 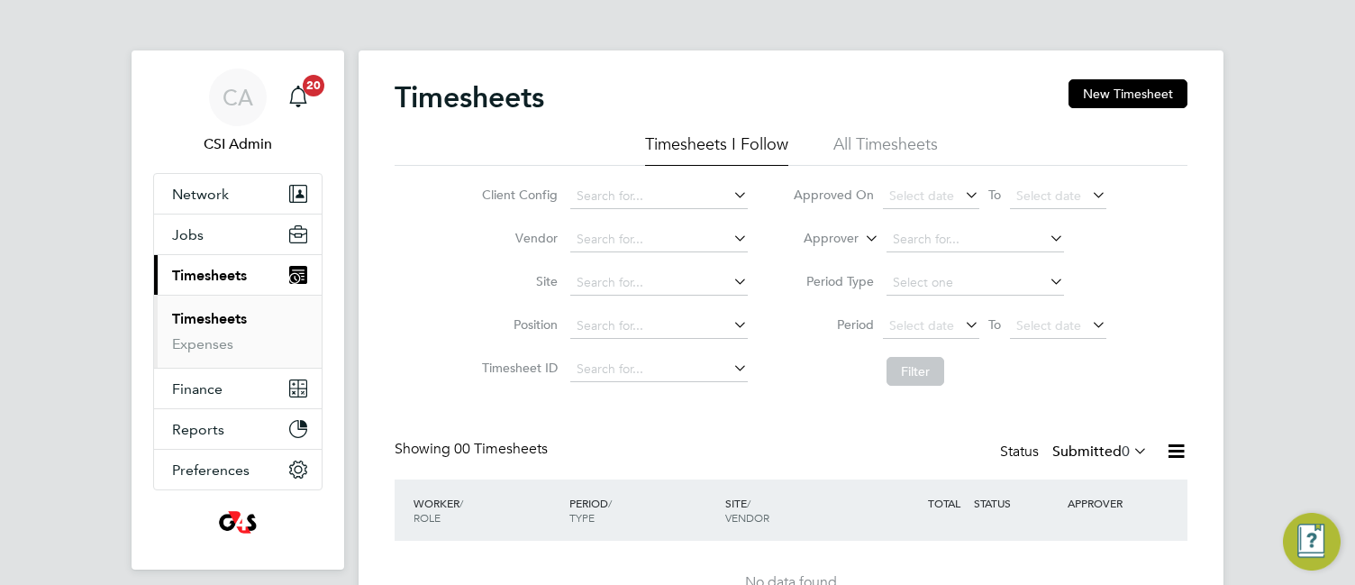 I want to click on span: Timesheets, so click(x=209, y=275).